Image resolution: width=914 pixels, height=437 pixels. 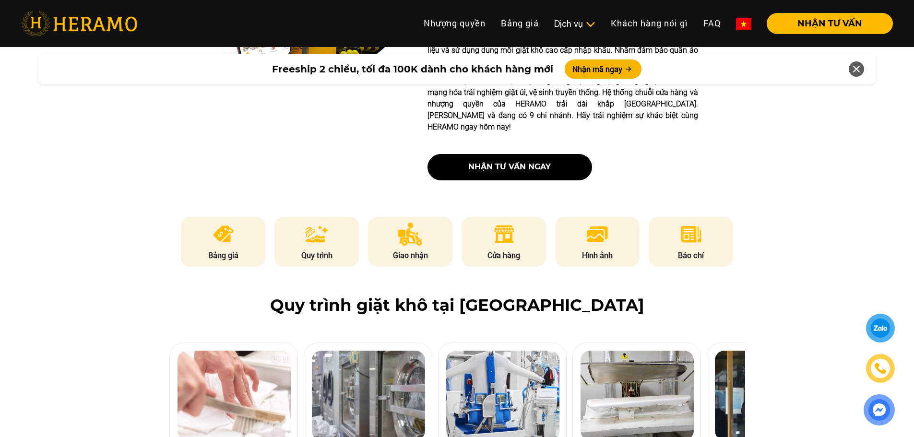 What do you see at coordinates (455, 23) in the screenshot?
I see `a: Nhượng quyền` at bounding box center [455, 23].